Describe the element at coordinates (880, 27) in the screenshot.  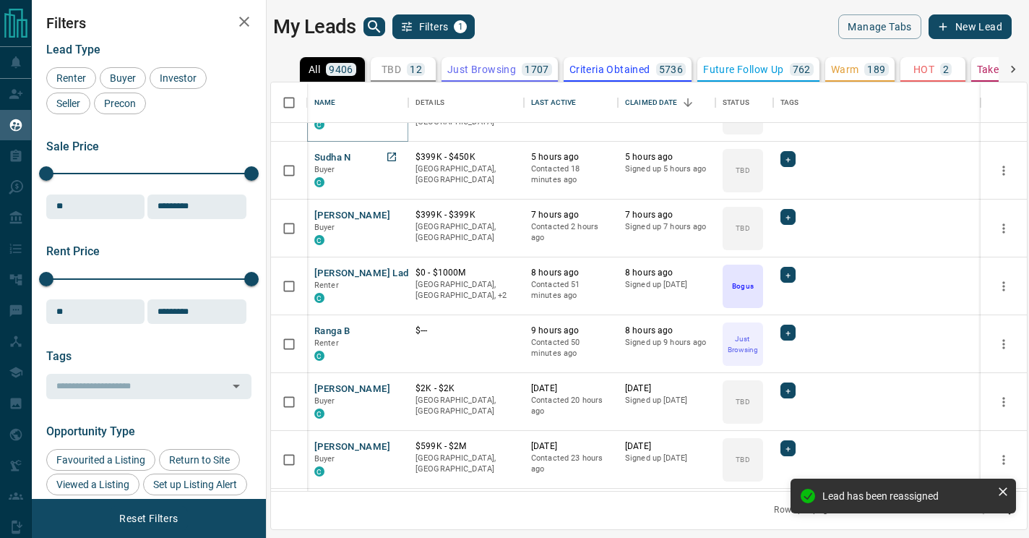
I see `button: Manage Tabs` at that location.